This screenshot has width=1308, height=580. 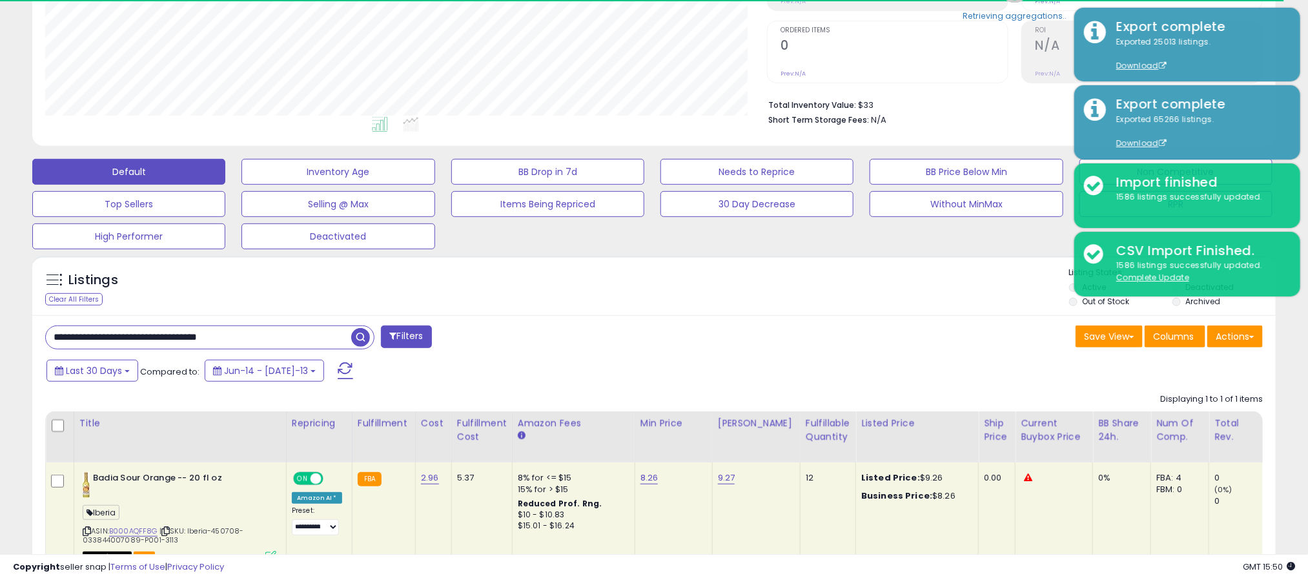 What do you see at coordinates (180, 423) in the screenshot?
I see `div: Title` at bounding box center [180, 423].